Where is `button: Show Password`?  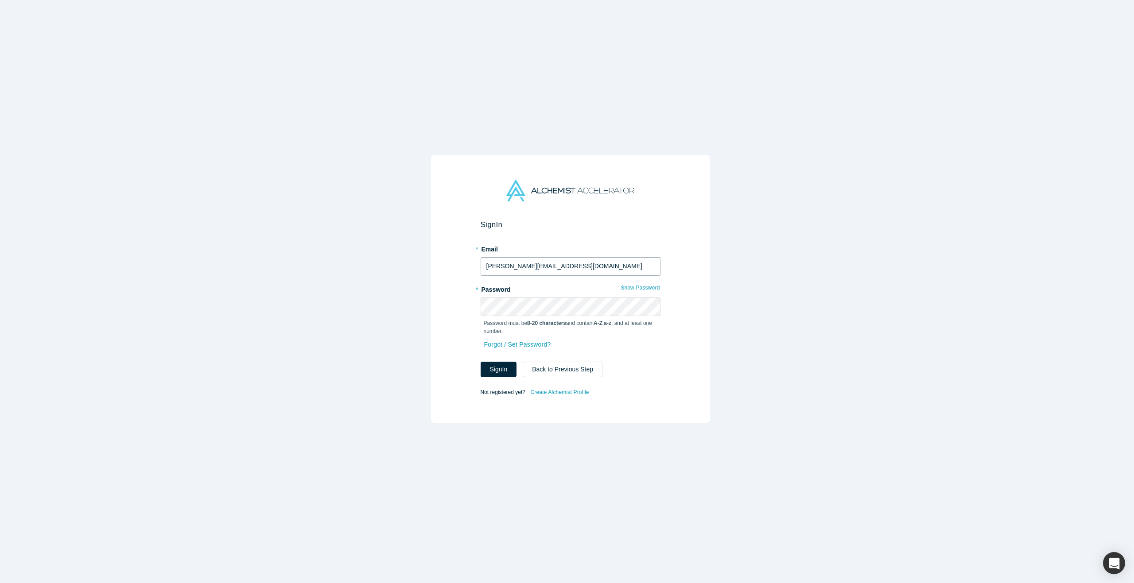
button: Show Password is located at coordinates (640, 288).